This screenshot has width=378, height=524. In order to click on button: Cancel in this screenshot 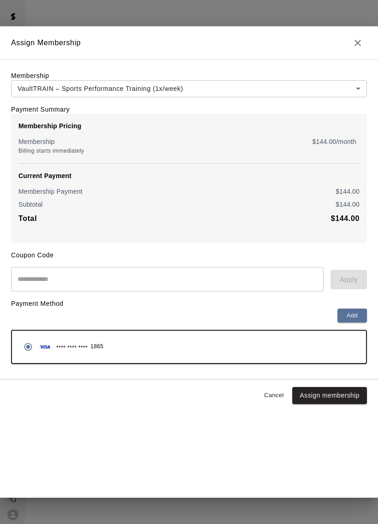, I will do `click(274, 395)`.